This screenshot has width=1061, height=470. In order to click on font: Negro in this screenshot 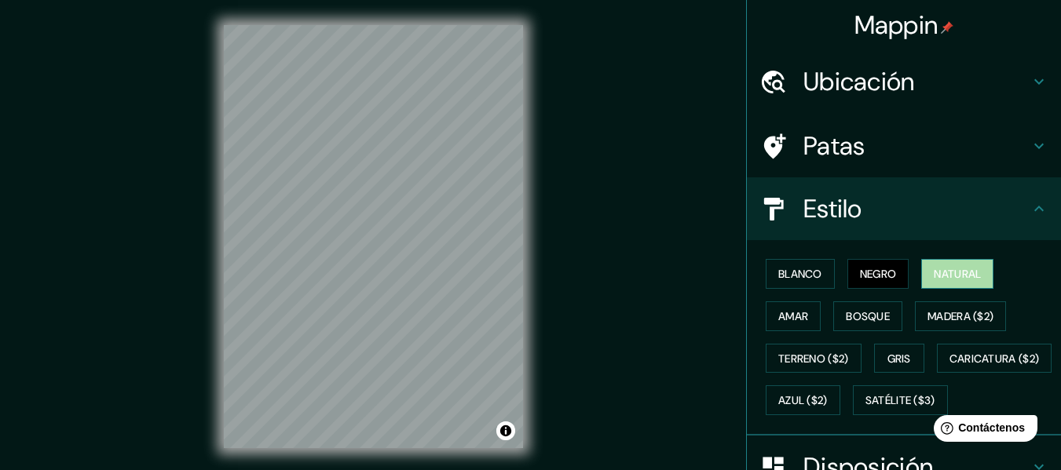, I will do `click(878, 274)`.